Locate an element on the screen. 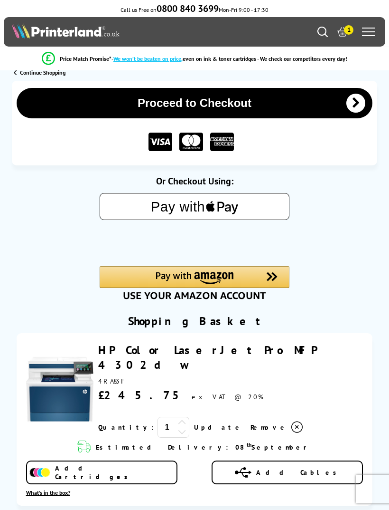  h1: Shopping Basket is located at coordinates (195, 321).